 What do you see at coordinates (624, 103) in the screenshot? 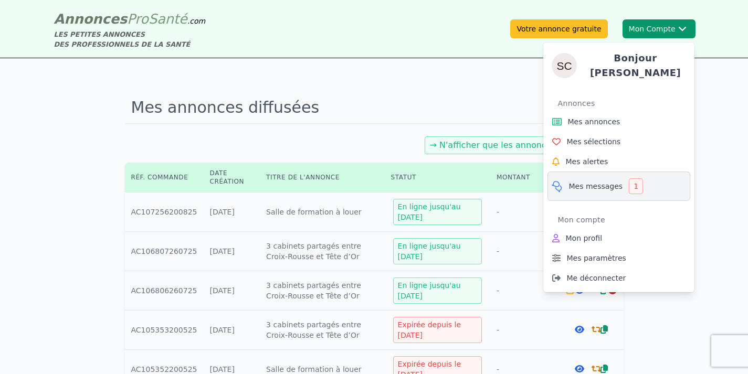
I see `div: Annonces` at bounding box center [624, 103].